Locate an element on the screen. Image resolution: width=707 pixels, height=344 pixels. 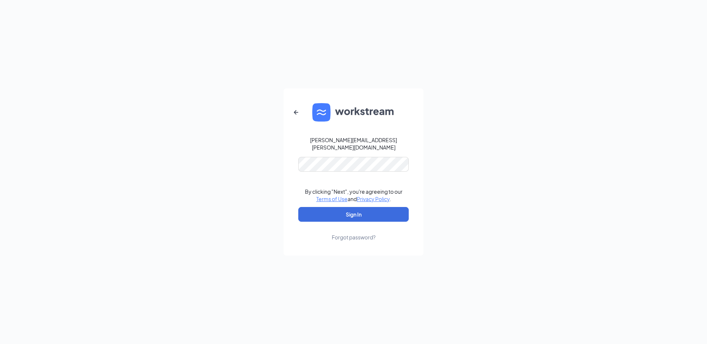
div: Forgot password? is located at coordinates (354, 237).